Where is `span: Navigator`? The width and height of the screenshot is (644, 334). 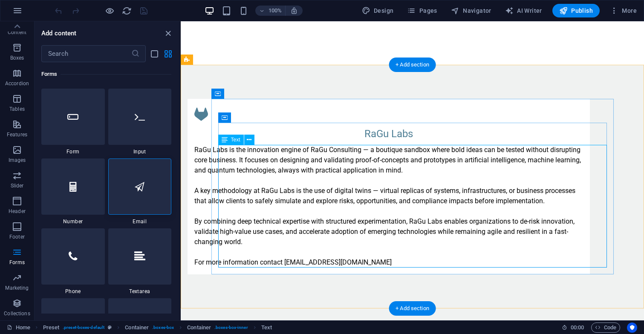 span: Navigator is located at coordinates (471, 11).